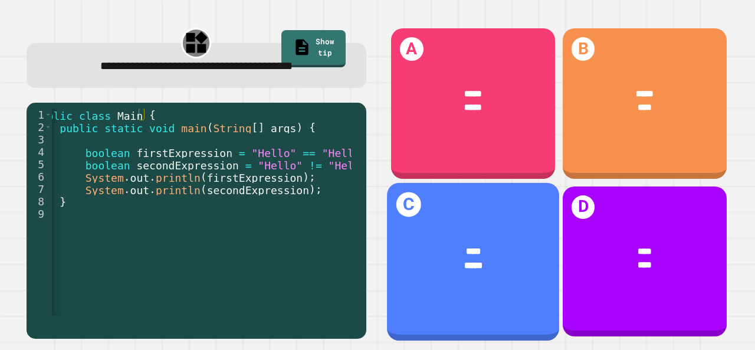 The width and height of the screenshot is (755, 350). I want to click on span: Toggle code folding, rows 2 through 8, so click(48, 127).